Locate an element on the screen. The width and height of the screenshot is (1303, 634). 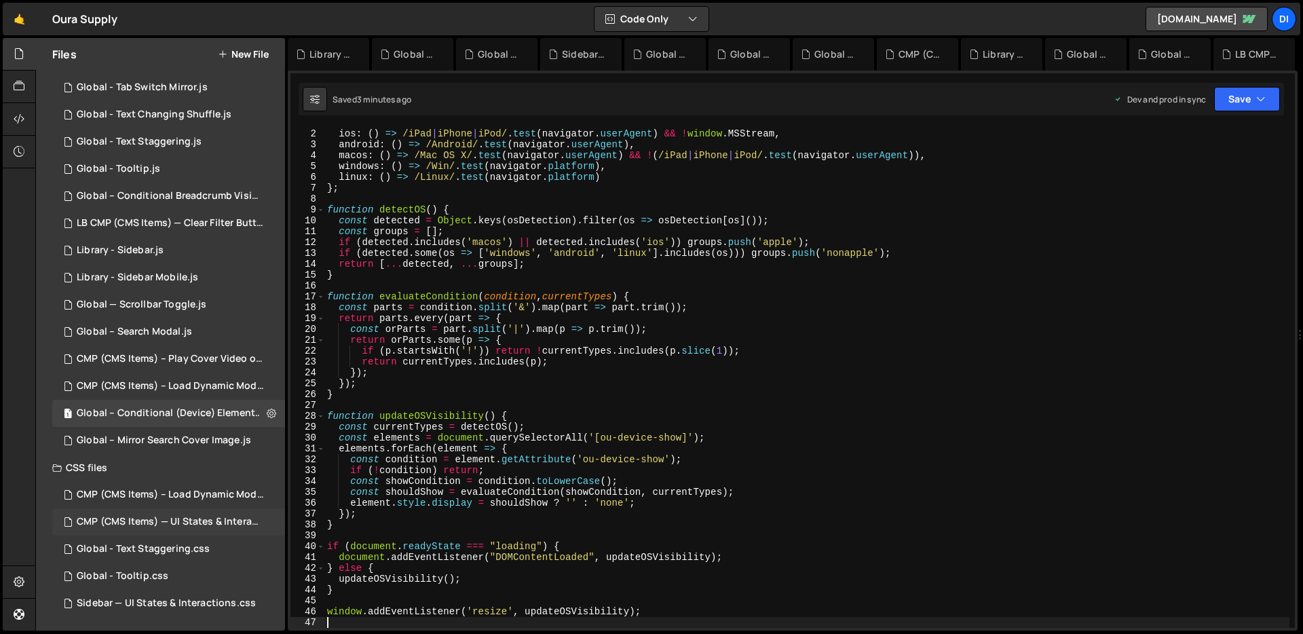
div: 14937/43376.js is located at coordinates (171, 223).